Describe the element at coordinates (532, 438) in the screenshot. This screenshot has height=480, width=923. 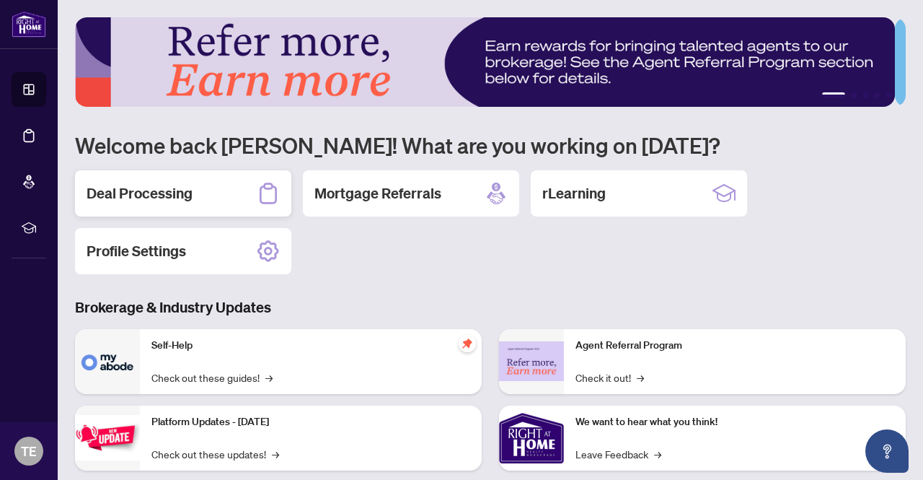
I see `img: We want to hear what you think!` at that location.